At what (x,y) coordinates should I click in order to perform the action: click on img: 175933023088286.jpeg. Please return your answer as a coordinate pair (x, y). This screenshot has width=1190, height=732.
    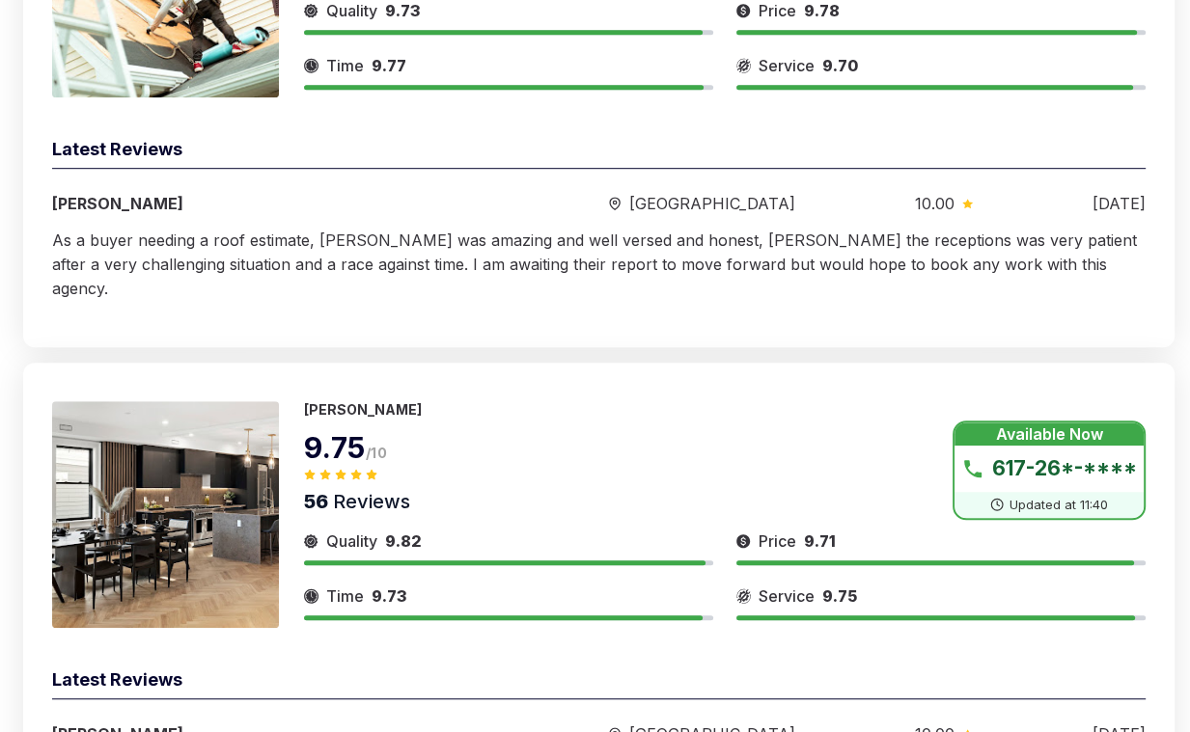
    Looking at the image, I should click on (165, 514).